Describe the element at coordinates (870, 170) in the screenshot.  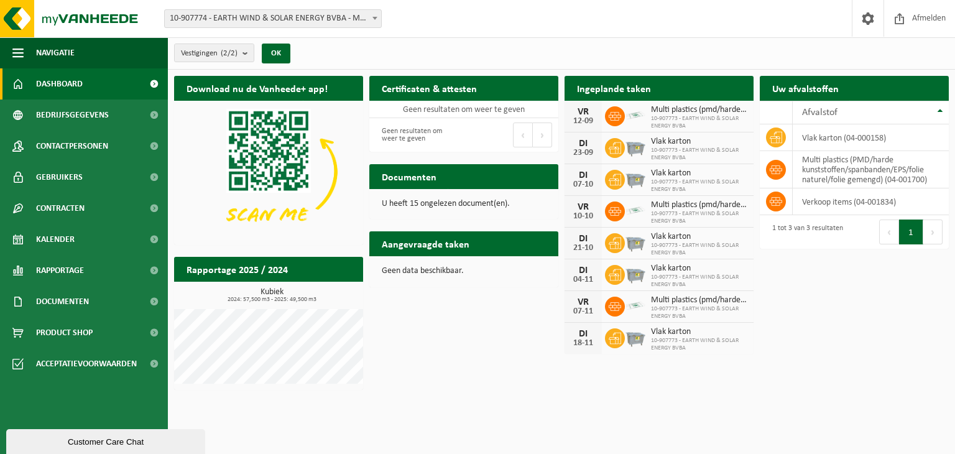
I see `td: multi plastics (PMD/harde kunststoffen/spanbanden/EPS/folie naturel/folie gemengd) (04-001700)` at that location.